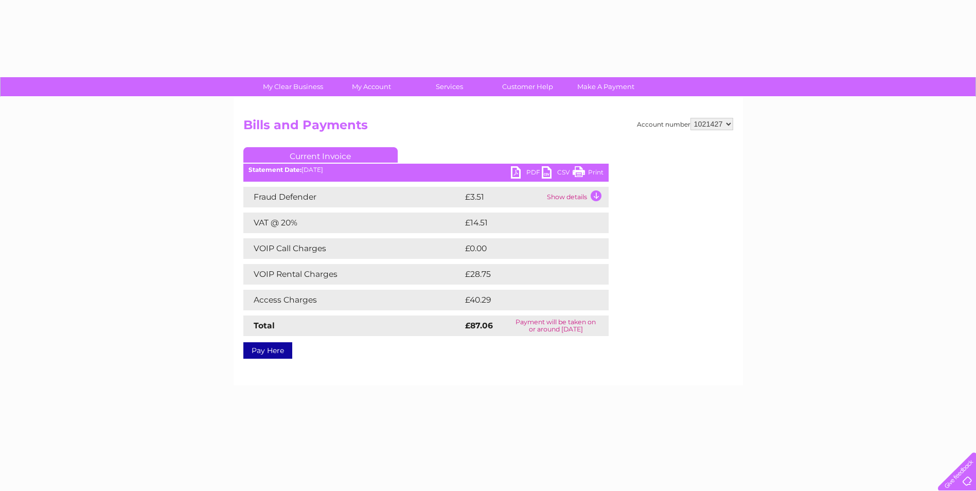 This screenshot has width=976, height=491. What do you see at coordinates (528, 86) in the screenshot?
I see `a: Customer Help` at bounding box center [528, 86].